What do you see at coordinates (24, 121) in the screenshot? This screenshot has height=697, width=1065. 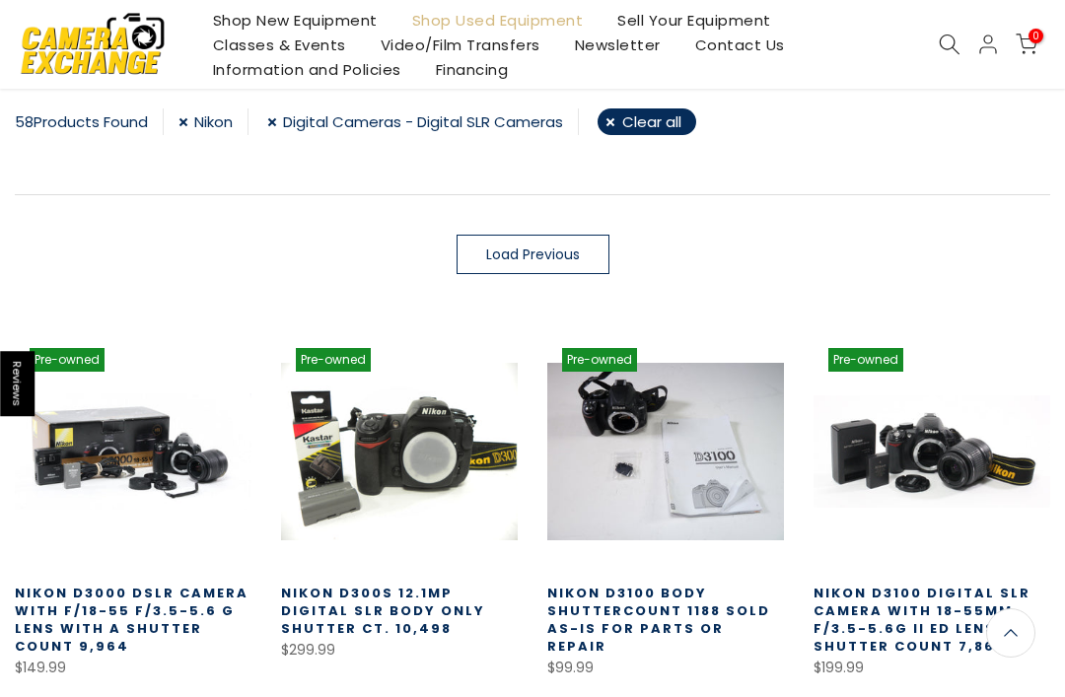 I see `span: 58` at bounding box center [24, 121].